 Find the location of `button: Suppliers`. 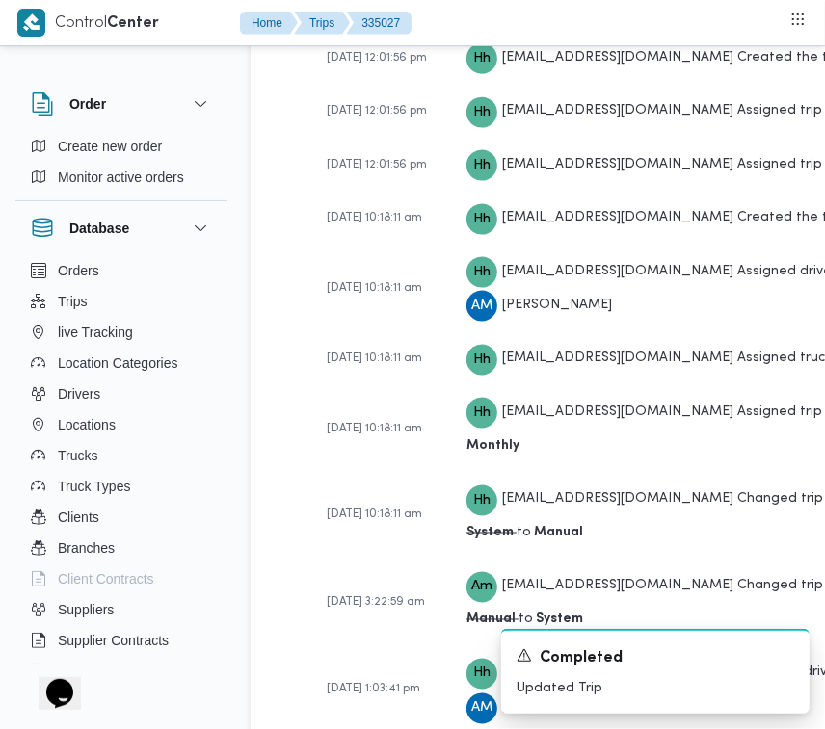

button: Suppliers is located at coordinates (121, 610).